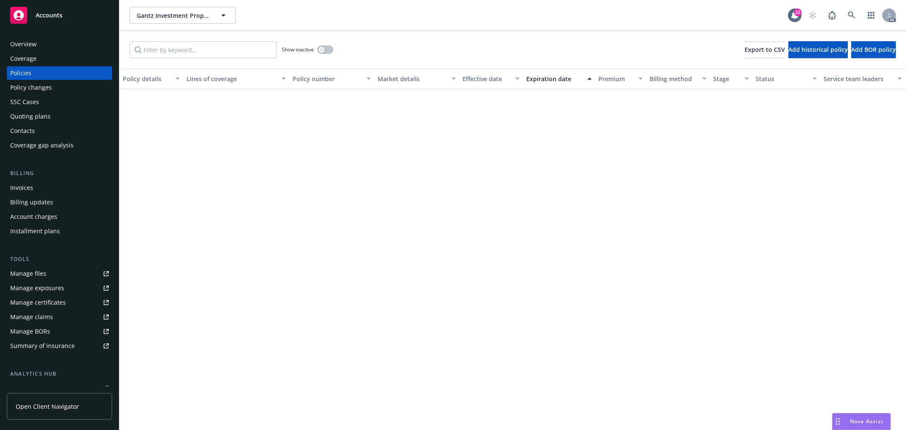 This screenshot has width=906, height=430. Describe the element at coordinates (38, 302) in the screenshot. I see `div: Manage certificates` at that location.